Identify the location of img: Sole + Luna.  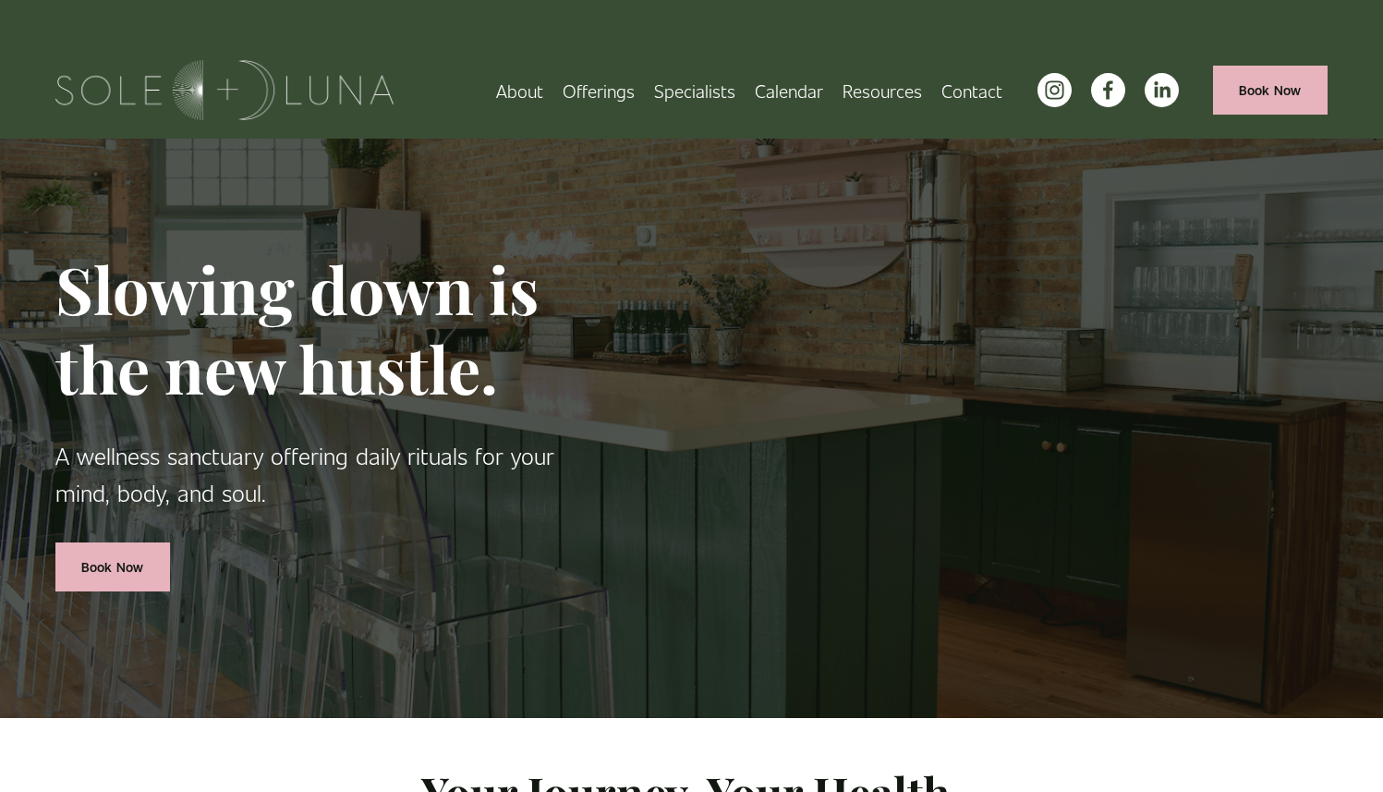
(224, 90).